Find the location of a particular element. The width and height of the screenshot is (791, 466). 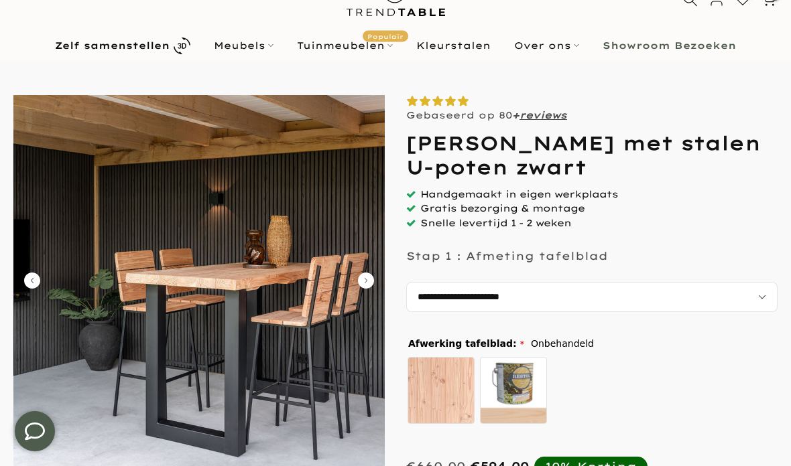

select: autocomplete="off" is located at coordinates (592, 297).